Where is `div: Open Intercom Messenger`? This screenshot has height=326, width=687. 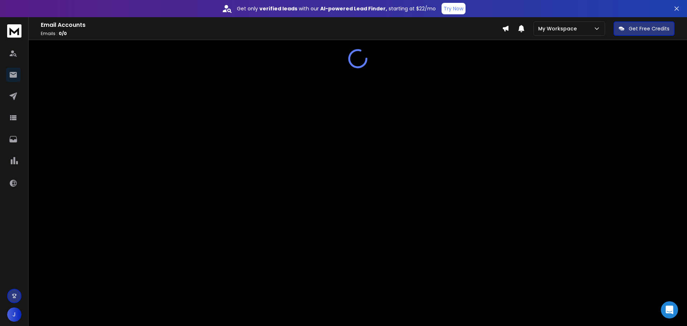 div: Open Intercom Messenger is located at coordinates (670, 310).